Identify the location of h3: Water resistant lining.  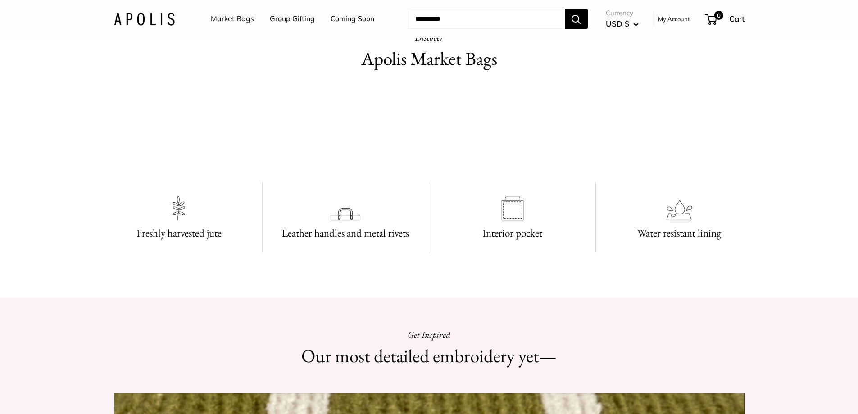
(679, 233).